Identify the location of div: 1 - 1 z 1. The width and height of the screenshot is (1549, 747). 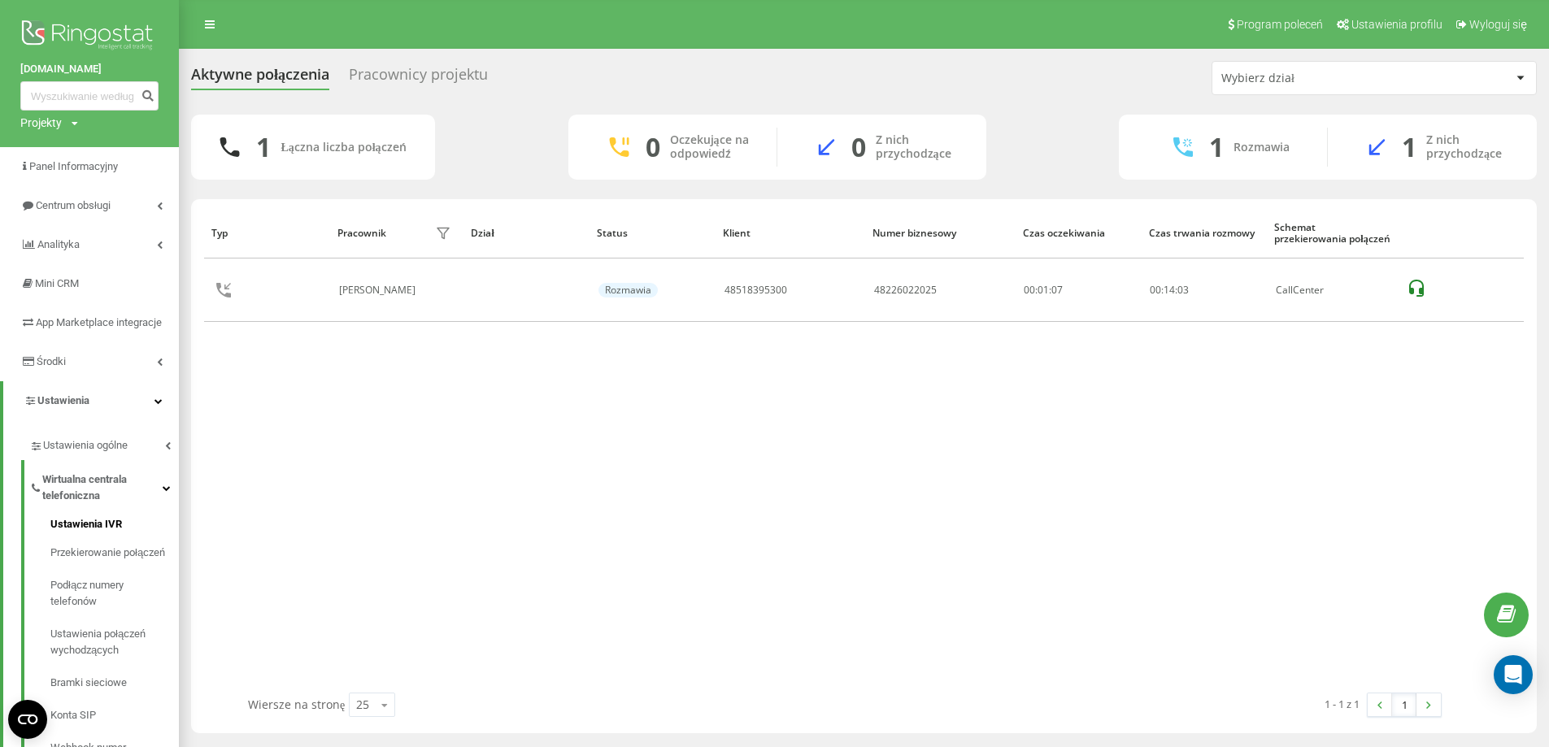
(1341, 704).